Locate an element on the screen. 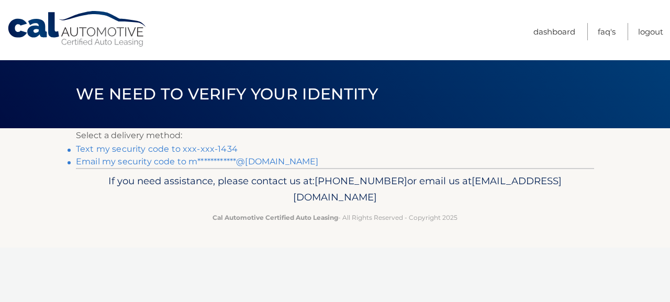 This screenshot has height=302, width=670. strong: Cal Automotive Certified Auto Leasing is located at coordinates (275, 217).